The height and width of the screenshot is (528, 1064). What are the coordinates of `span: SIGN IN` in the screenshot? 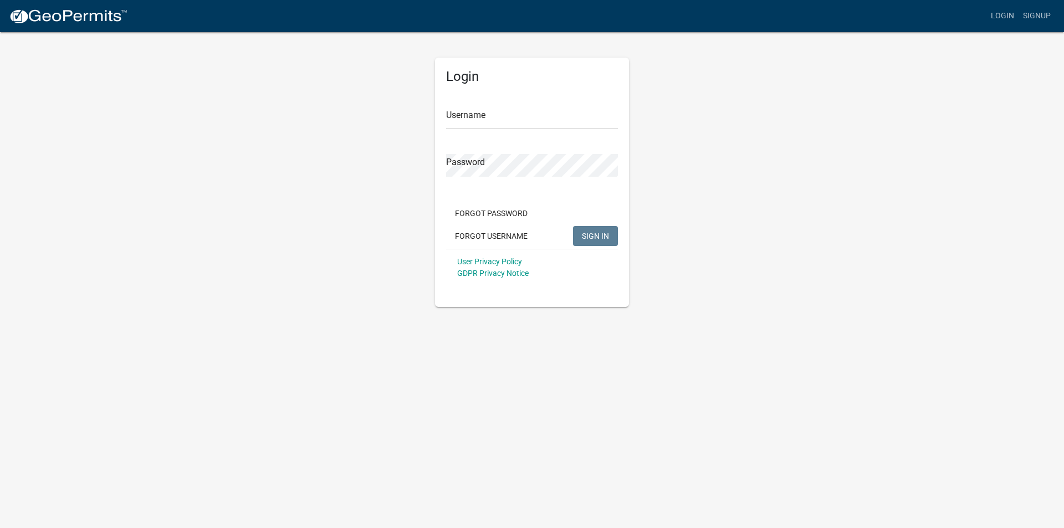 It's located at (595, 236).